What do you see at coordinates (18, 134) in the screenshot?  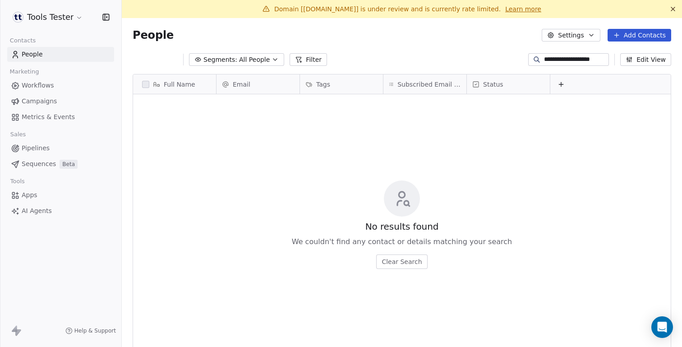 I see `span: Sales` at bounding box center [18, 134].